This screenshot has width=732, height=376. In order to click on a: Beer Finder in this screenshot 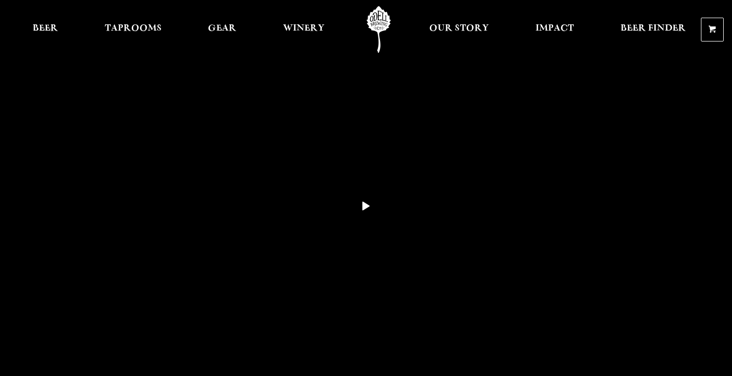, I will do `click(653, 30)`.